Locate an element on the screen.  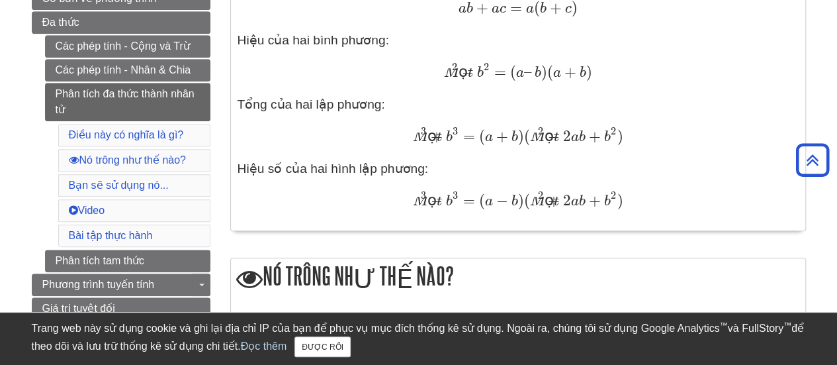
font: Các phép tính - Nhân & Chia is located at coordinates (123, 69).